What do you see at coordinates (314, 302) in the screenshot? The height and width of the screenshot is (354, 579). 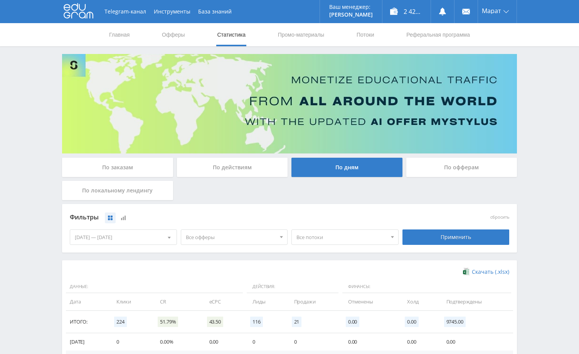 I see `td: Продажи` at bounding box center [314, 302].